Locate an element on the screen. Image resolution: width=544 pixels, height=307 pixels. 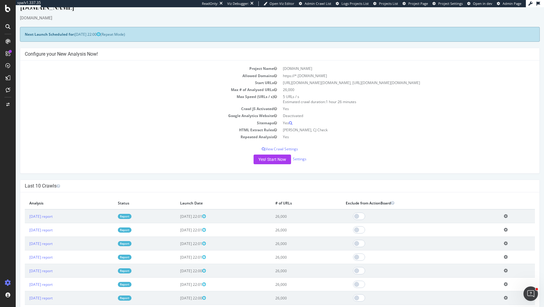
span: Project Settings is located at coordinates (450, 3).